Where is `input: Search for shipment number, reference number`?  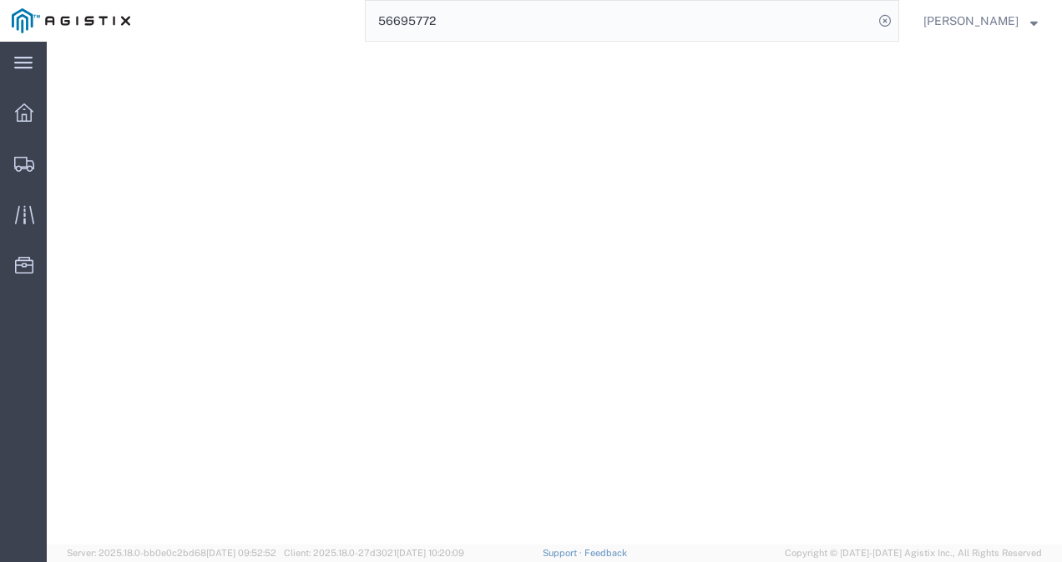
input: Search for shipment number, reference number is located at coordinates (619, 21).